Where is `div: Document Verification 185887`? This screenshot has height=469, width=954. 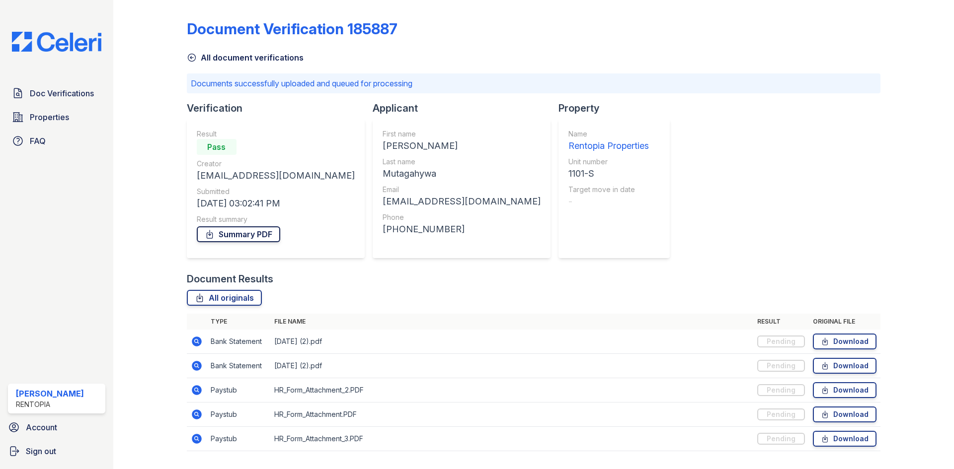
div: Document Verification 185887 is located at coordinates (292, 29).